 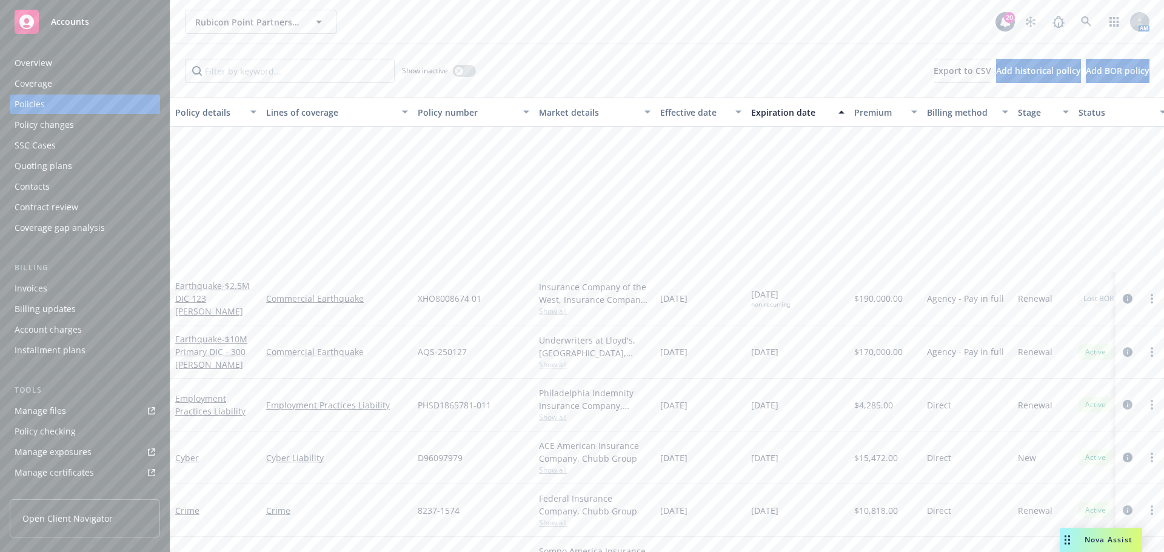 I want to click on div: Manage certificates, so click(x=54, y=473).